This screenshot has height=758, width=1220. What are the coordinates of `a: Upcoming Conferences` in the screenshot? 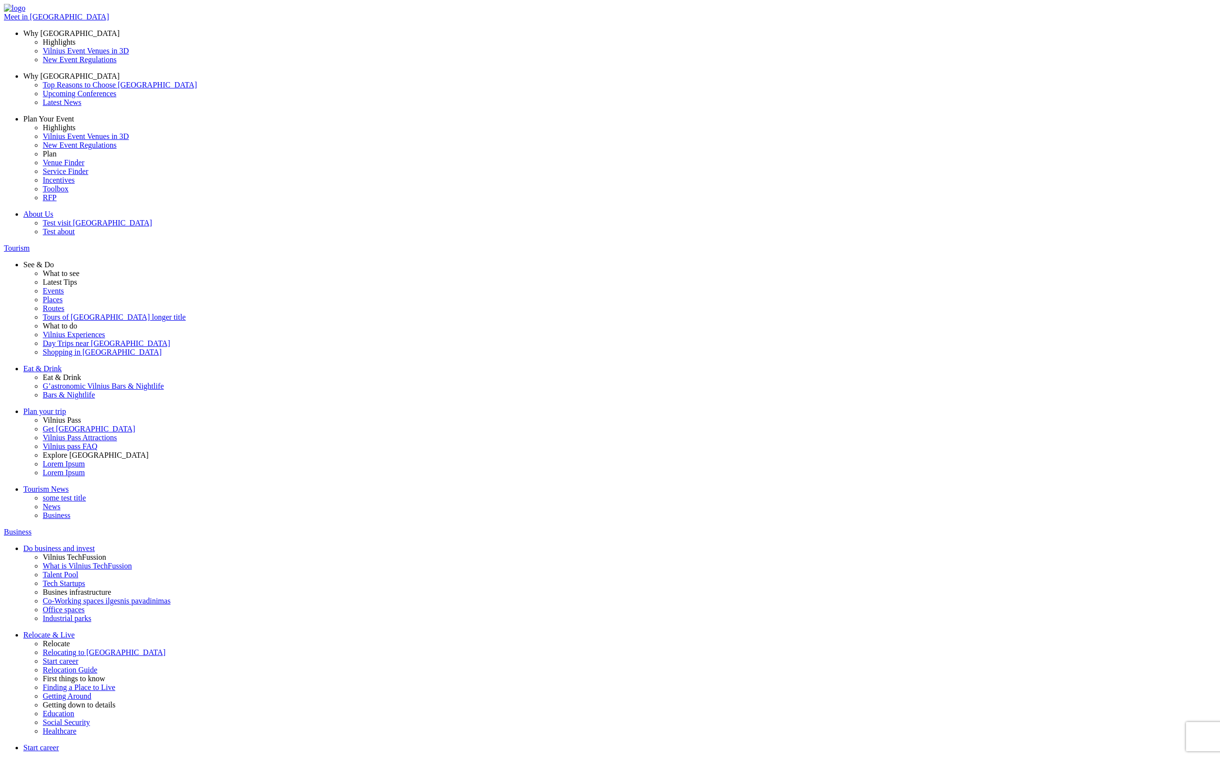 It's located at (630, 94).